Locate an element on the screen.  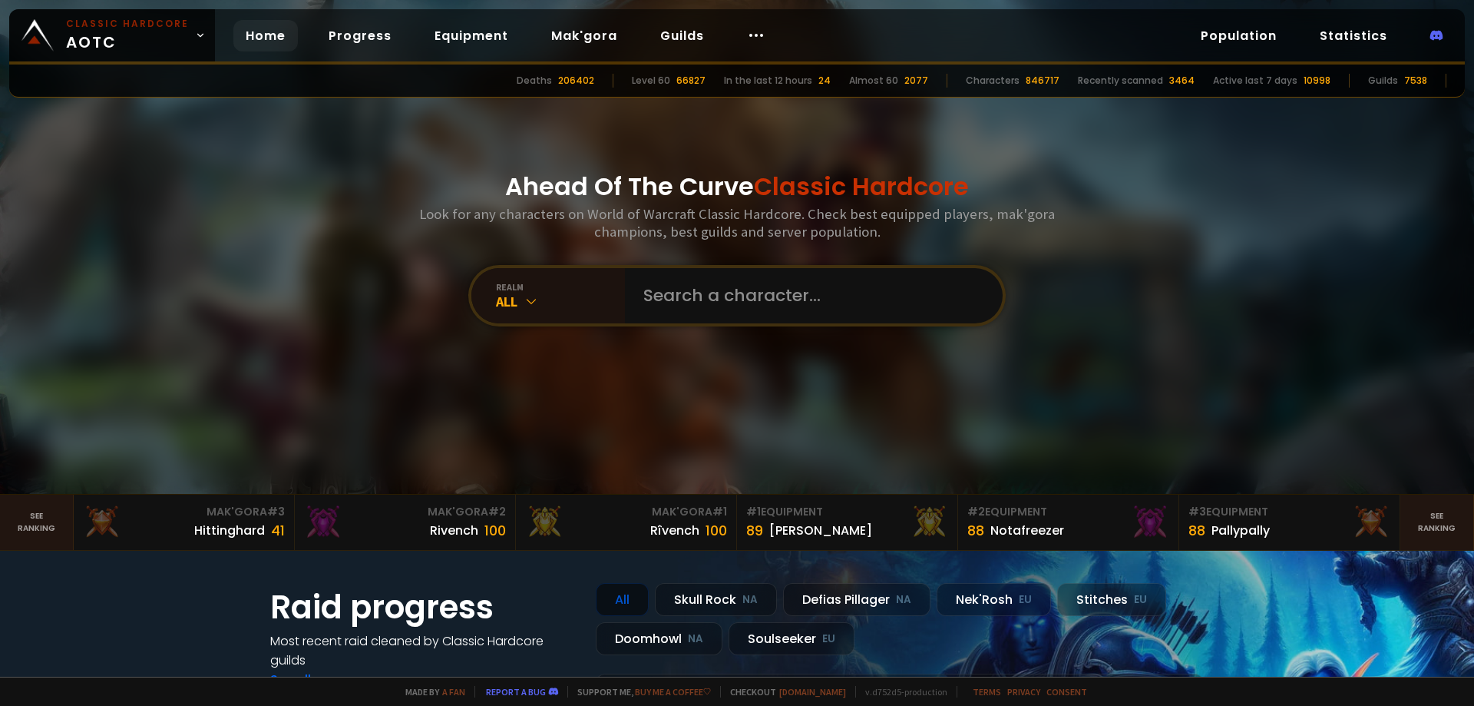
small: Classic Hardcore is located at coordinates (127, 24).